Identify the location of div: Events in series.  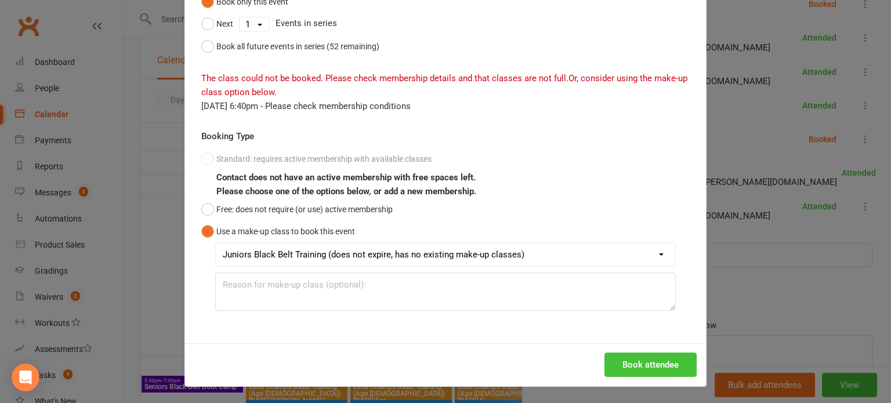
(445, 24).